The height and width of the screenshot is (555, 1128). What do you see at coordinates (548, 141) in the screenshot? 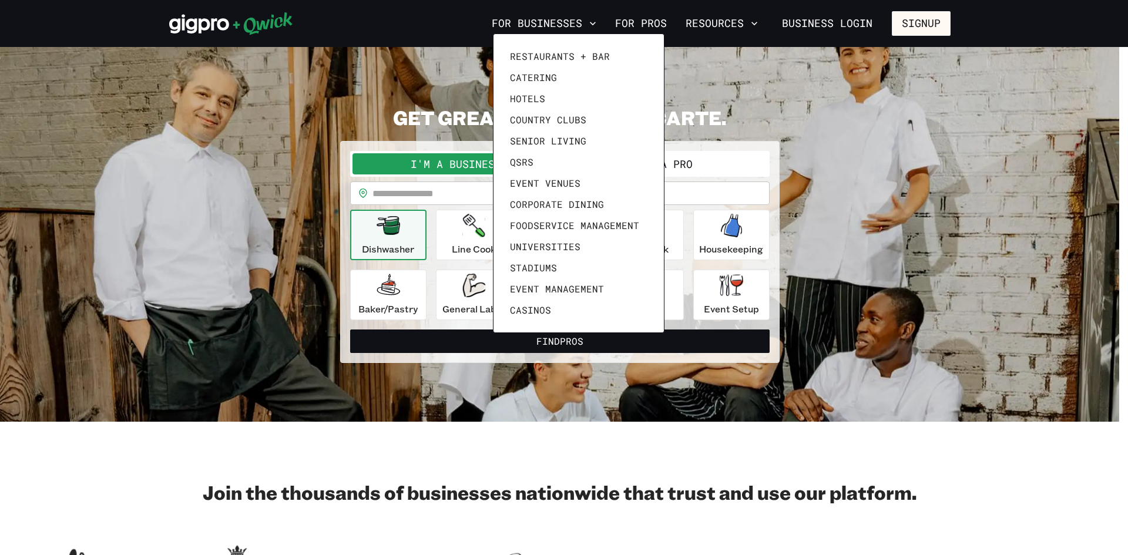
I see `span: Senior Living` at bounding box center [548, 141].